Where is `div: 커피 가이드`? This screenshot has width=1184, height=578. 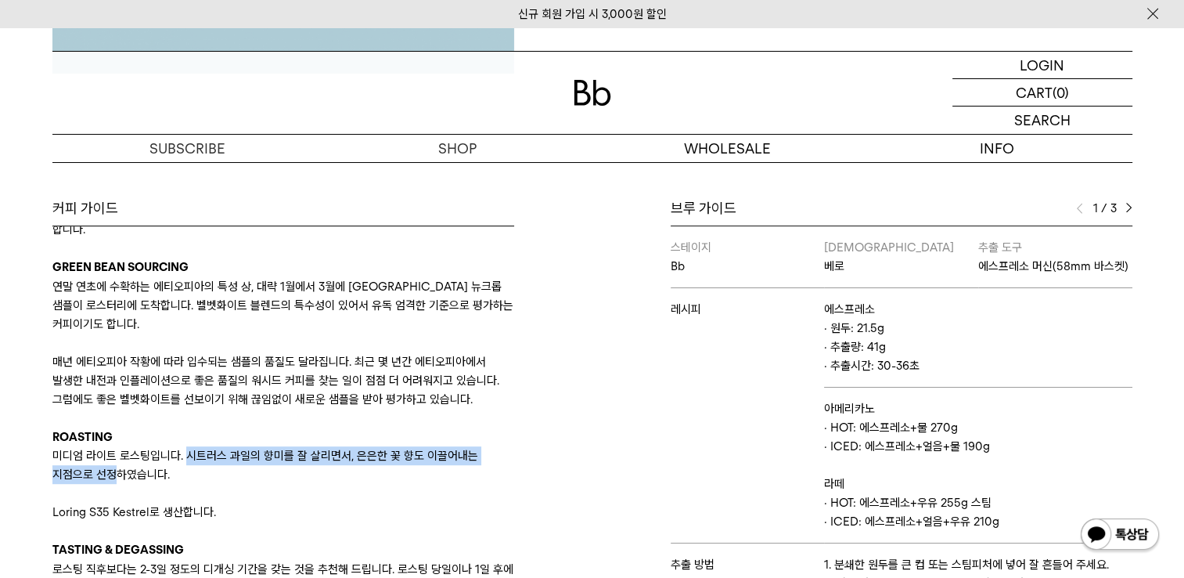 div: 커피 가이드 is located at coordinates (283, 208).